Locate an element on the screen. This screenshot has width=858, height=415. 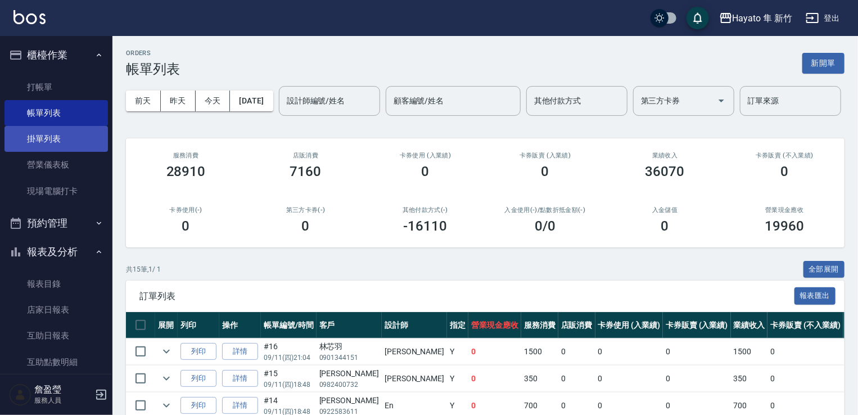
h3: 服務消費 is located at coordinates (186, 155).